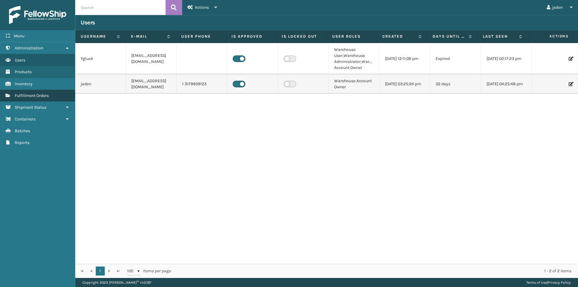 The width and height of the screenshot is (578, 287). What do you see at coordinates (559, 282) in the screenshot?
I see `a: Privacy Policy` at bounding box center [559, 282].